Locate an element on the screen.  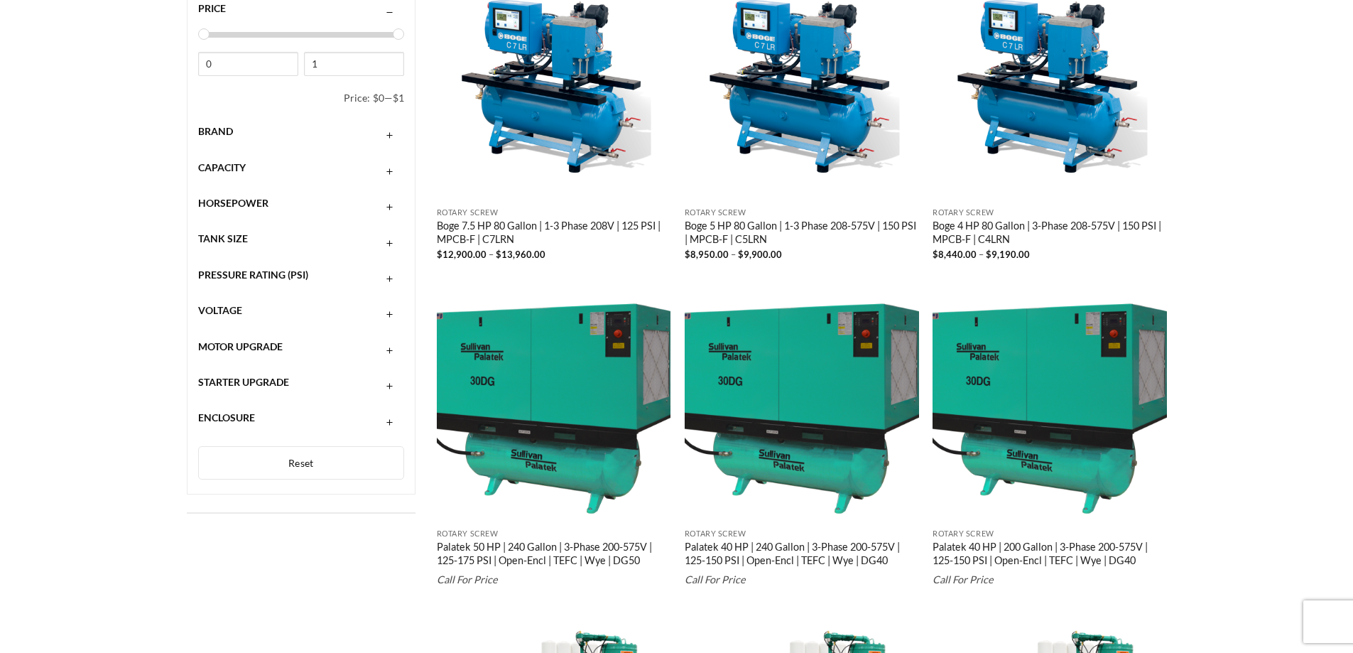
bdi: 8,950.00 is located at coordinates (707, 254).